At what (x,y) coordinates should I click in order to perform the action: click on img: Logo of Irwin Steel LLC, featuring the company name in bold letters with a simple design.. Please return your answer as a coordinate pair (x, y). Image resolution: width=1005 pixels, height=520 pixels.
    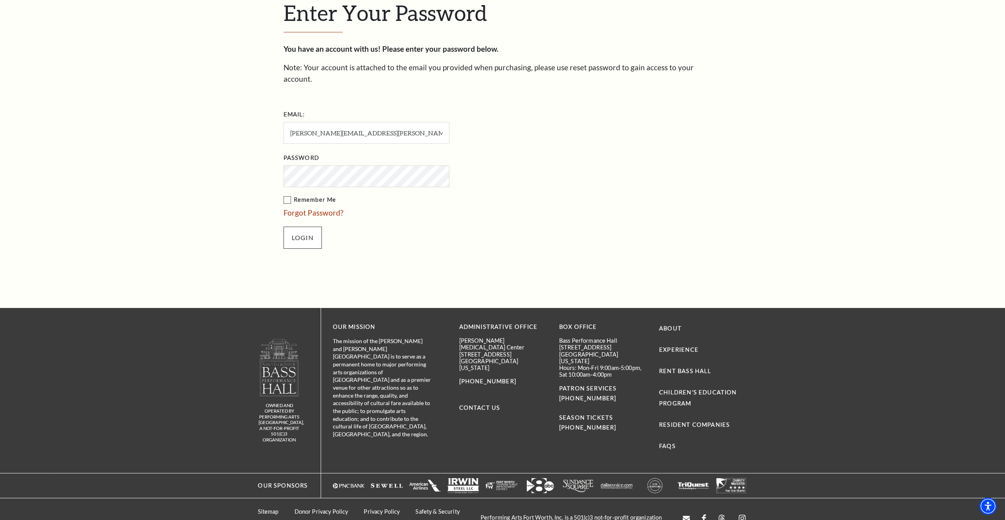
    Looking at the image, I should click on (463, 486).